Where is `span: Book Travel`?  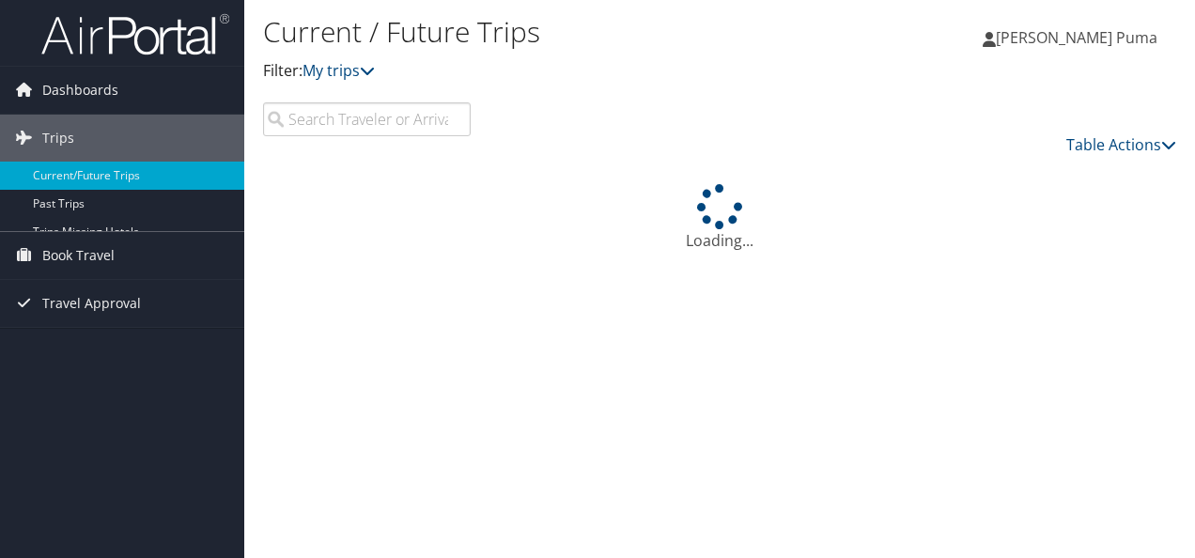
span: Book Travel is located at coordinates (78, 255).